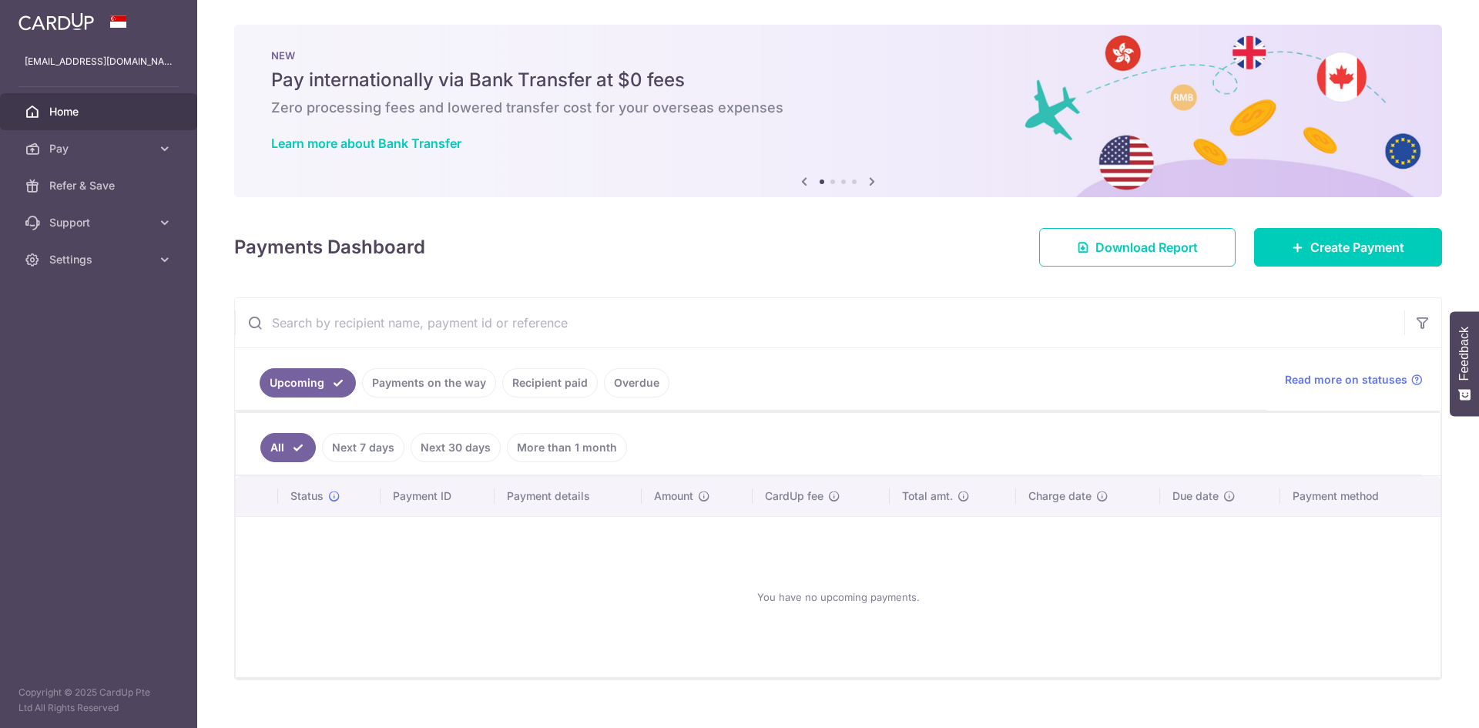  Describe the element at coordinates (1195, 496) in the screenshot. I see `span: Due date` at that location.